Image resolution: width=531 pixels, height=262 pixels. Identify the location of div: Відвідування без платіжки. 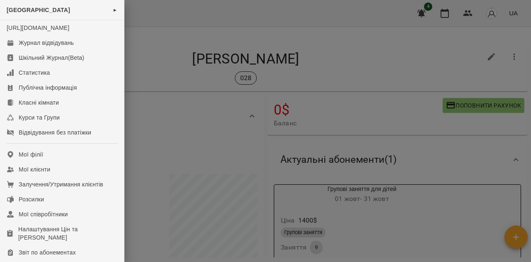
(55, 132).